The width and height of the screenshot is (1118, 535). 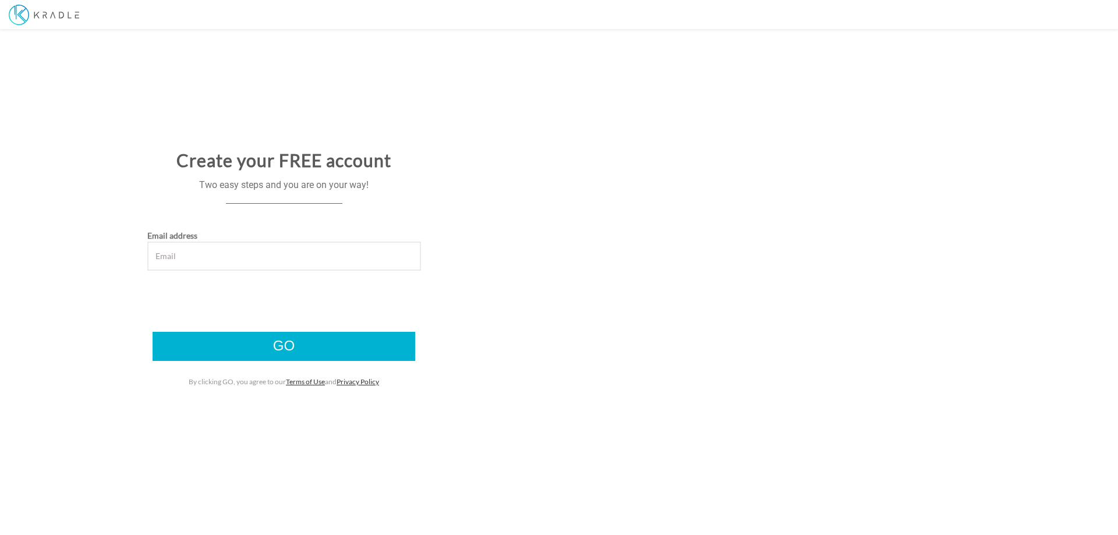 I want to click on p: Two easy steps and you are on your way!, so click(x=283, y=185).